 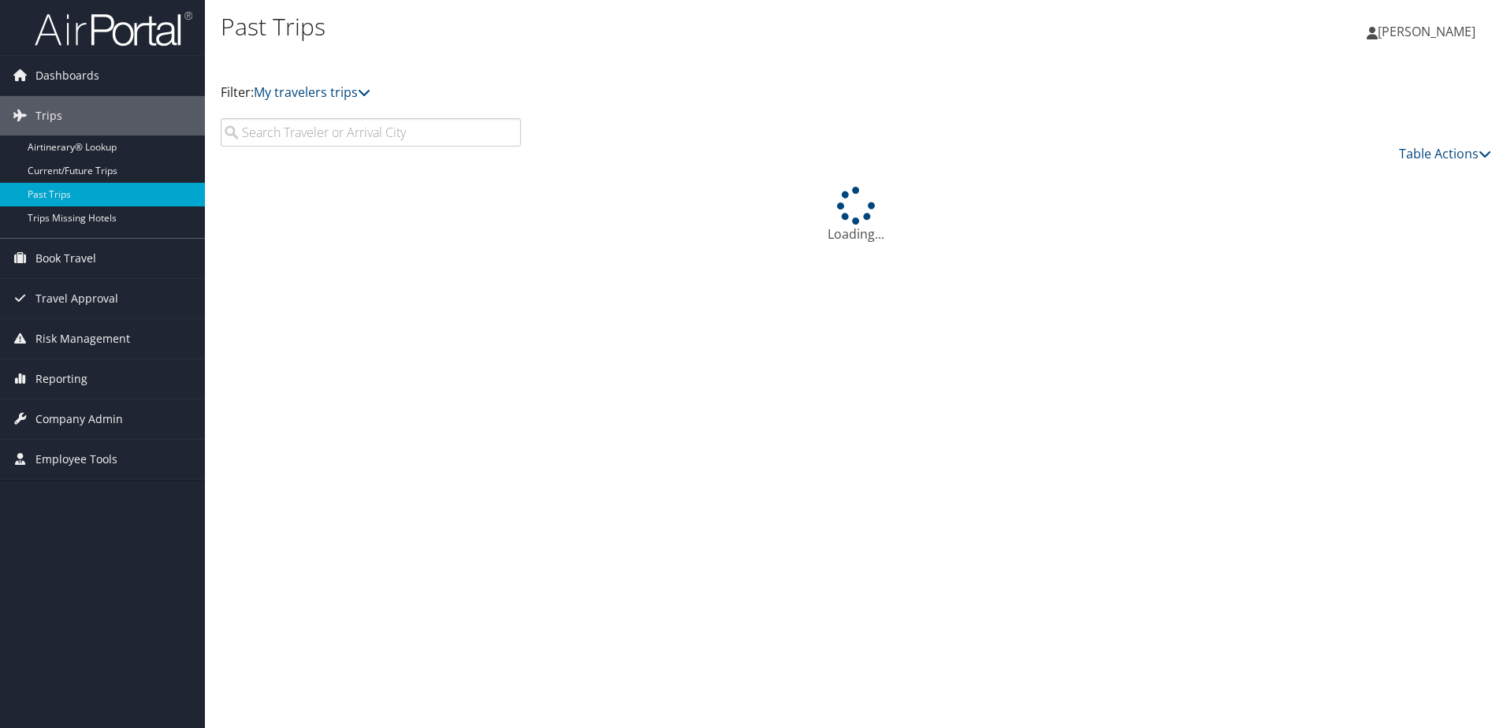 What do you see at coordinates (644, 27) in the screenshot?
I see `h1: Past Trips` at bounding box center [644, 27].